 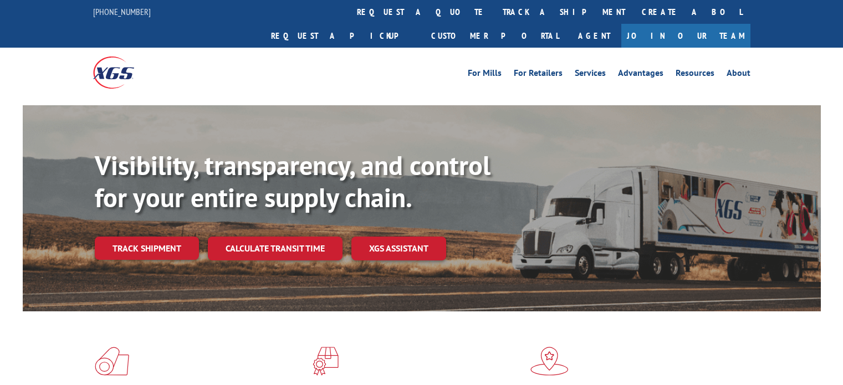 What do you see at coordinates (398, 248) in the screenshot?
I see `a: XGS ASSISTANT` at bounding box center [398, 248].